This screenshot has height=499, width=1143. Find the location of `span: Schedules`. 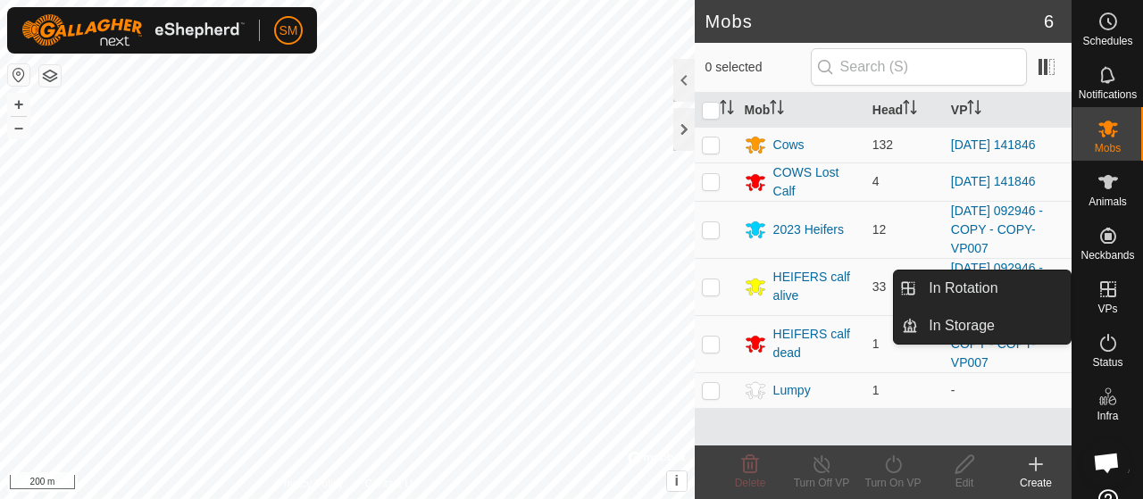

span: Schedules is located at coordinates (1107, 41).